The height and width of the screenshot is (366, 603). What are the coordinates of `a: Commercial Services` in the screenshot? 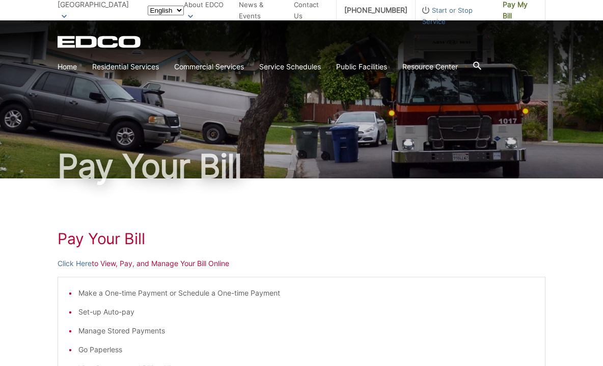 It's located at (209, 67).